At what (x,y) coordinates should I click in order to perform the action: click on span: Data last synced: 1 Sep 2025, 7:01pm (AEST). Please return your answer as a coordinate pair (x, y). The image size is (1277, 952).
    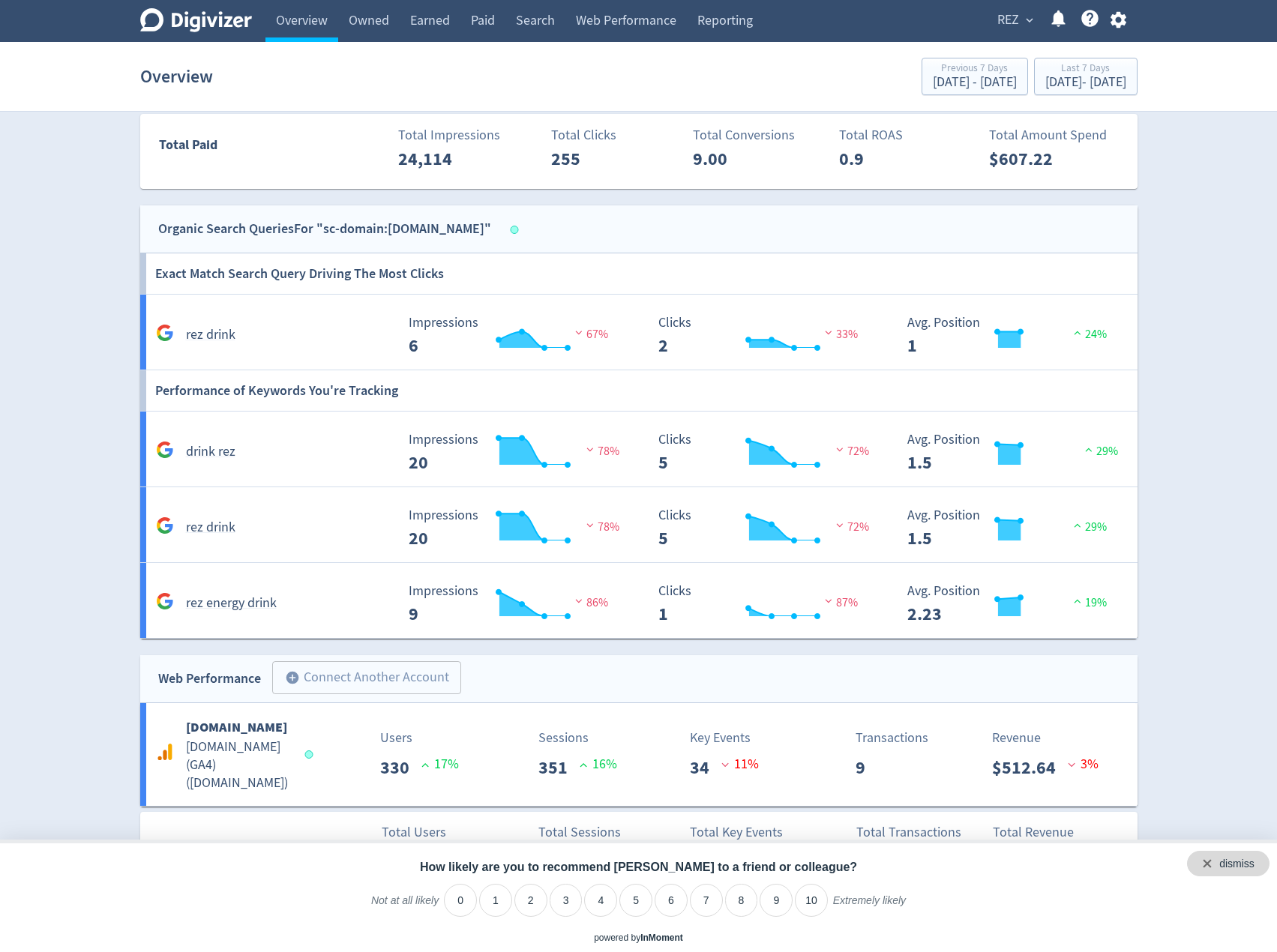
    Looking at the image, I should click on (516, 230).